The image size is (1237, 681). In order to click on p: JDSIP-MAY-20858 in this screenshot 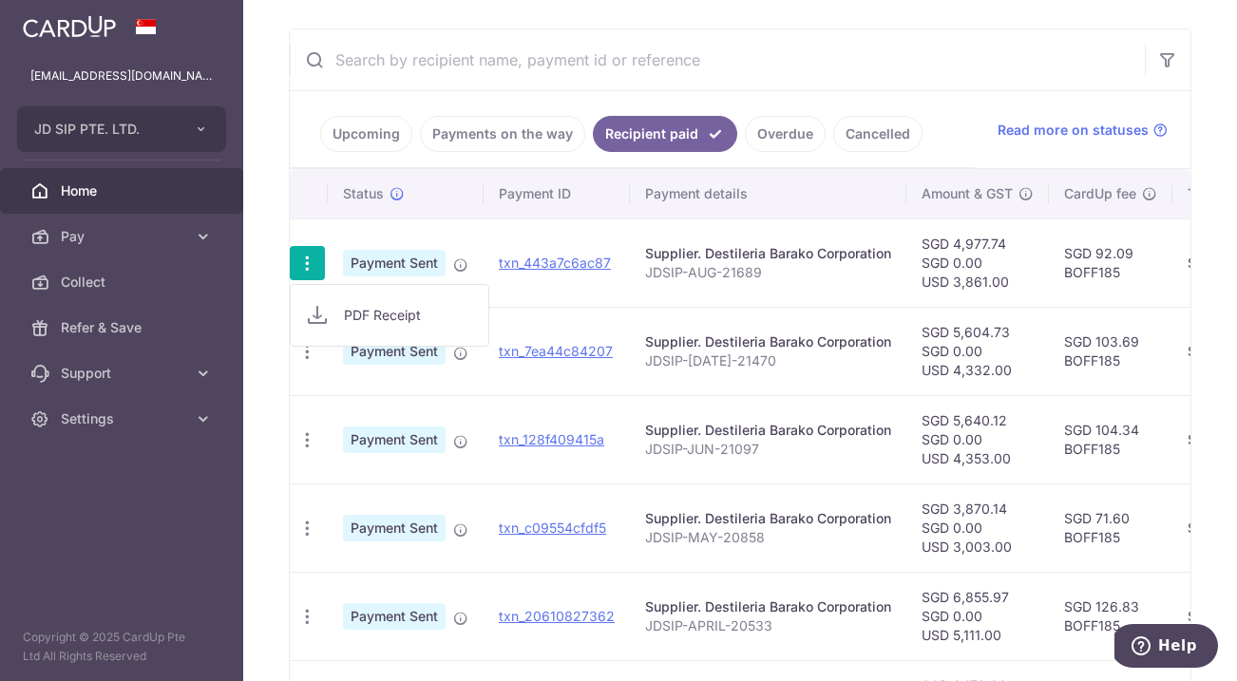, I will do `click(768, 538)`.